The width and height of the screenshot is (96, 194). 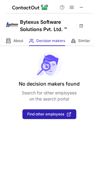 I want to click on button: Find other employees, so click(x=50, y=114).